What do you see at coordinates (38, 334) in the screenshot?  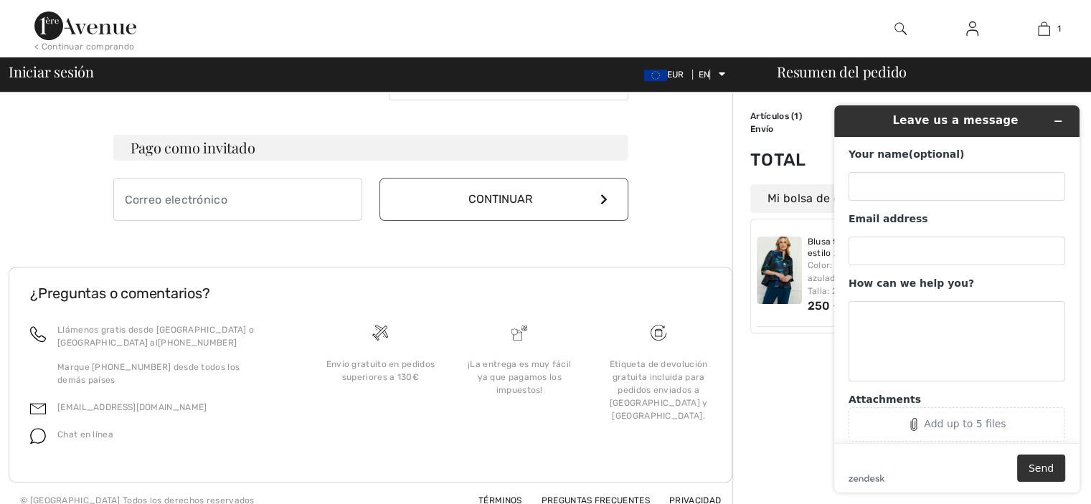 I see `img: llamar` at bounding box center [38, 334].